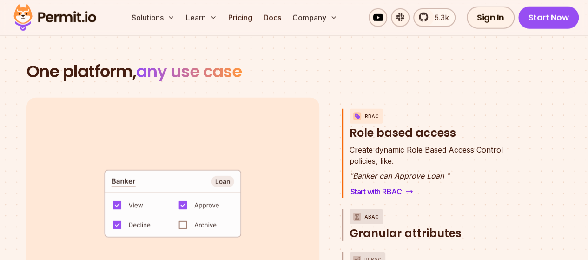  What do you see at coordinates (434, 18) in the screenshot?
I see `a: 5.3k` at bounding box center [434, 18].